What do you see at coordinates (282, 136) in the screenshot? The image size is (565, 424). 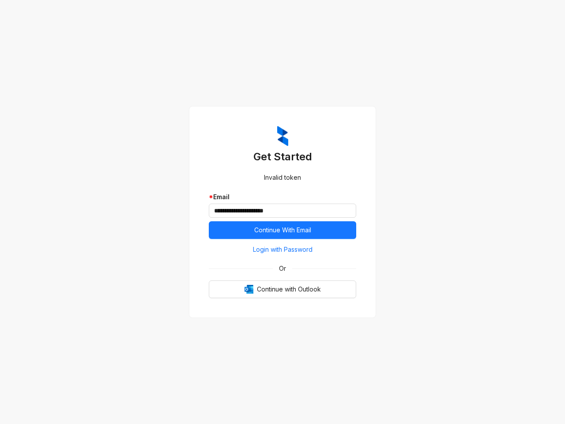 I see `img: ZumaIcon` at bounding box center [282, 136].